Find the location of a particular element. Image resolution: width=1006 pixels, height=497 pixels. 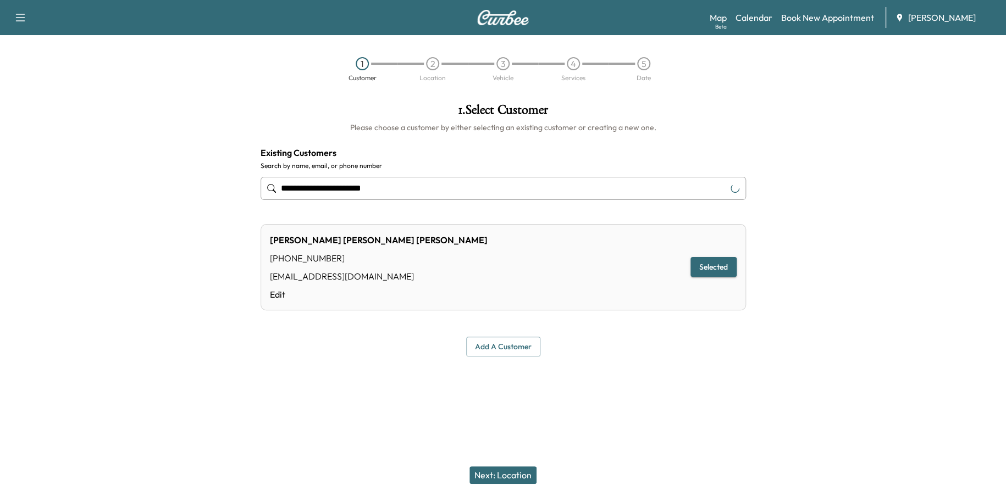

div: Beta is located at coordinates (721, 26).